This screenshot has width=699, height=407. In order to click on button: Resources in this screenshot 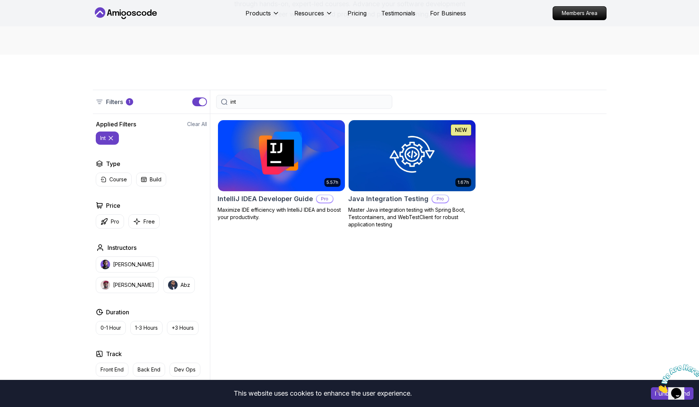, I will do `click(313, 16)`.